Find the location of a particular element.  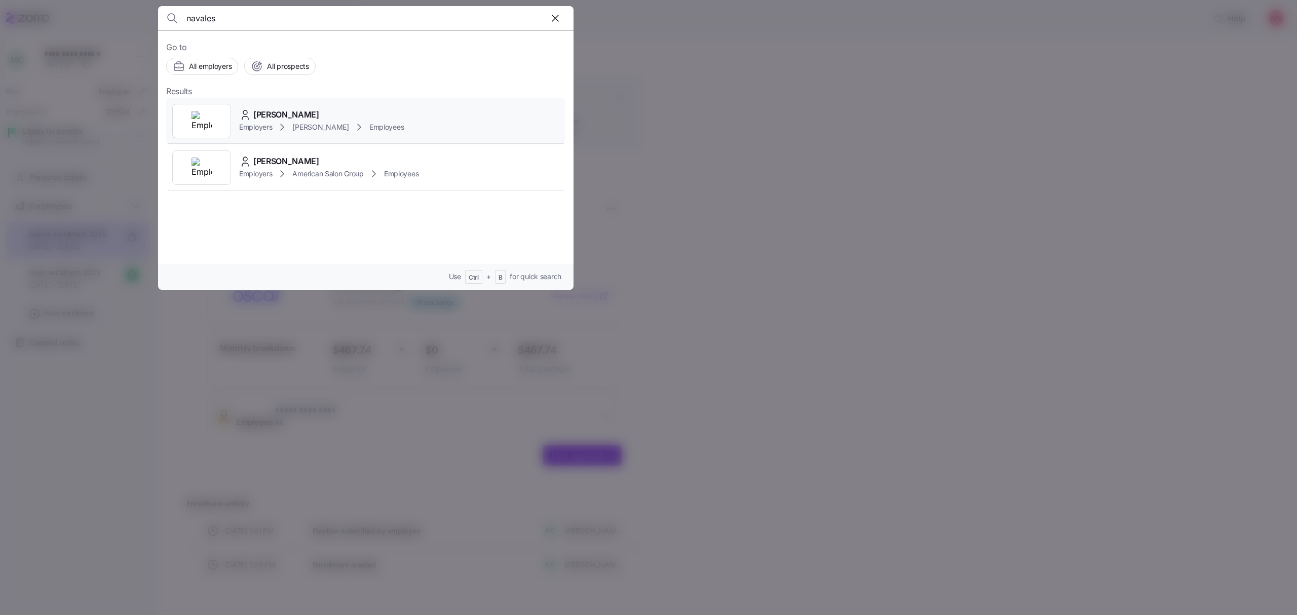

button: All employers is located at coordinates (202, 66).